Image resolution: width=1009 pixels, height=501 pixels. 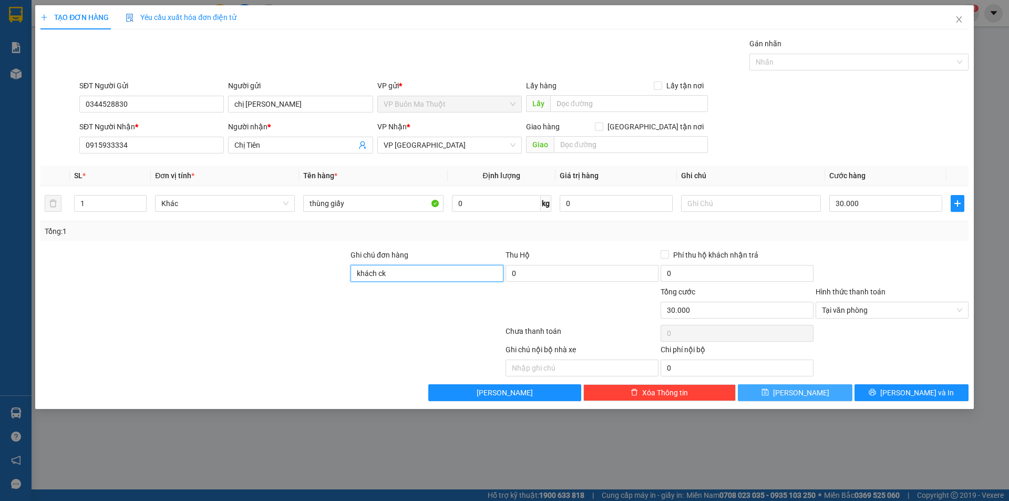 What do you see at coordinates (659, 392) in the screenshot?
I see `button: deleteXóa Thông tin` at bounding box center [659, 392].